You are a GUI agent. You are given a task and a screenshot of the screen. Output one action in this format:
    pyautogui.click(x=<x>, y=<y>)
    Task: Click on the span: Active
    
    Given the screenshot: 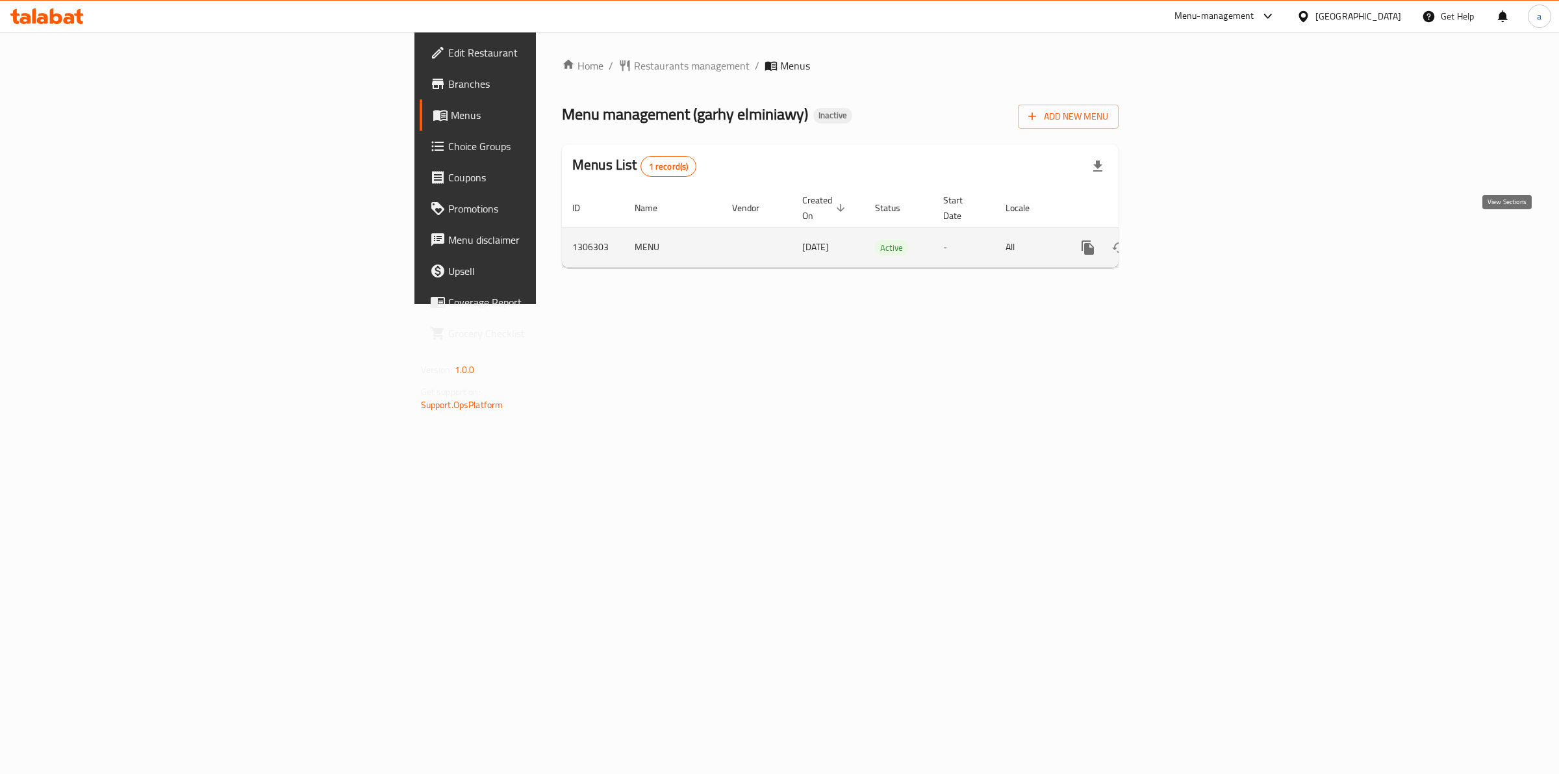 What is the action you would take?
    pyautogui.click(x=891, y=247)
    